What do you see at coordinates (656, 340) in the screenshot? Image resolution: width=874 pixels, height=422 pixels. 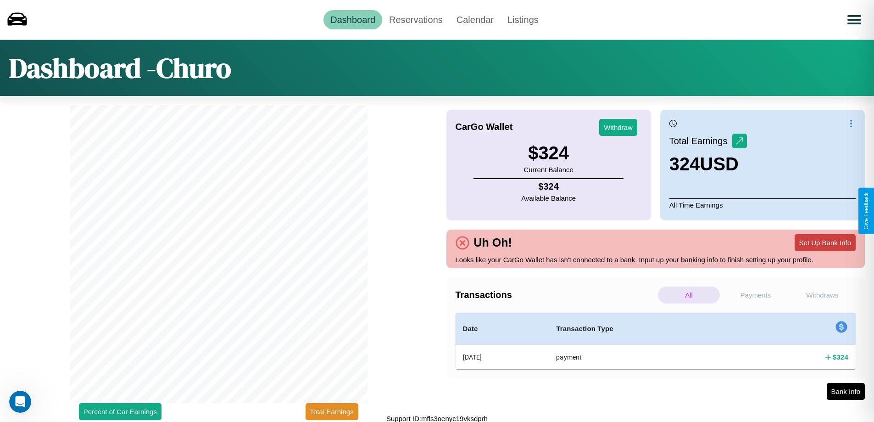 I see `table: simple table` at bounding box center [656, 340].